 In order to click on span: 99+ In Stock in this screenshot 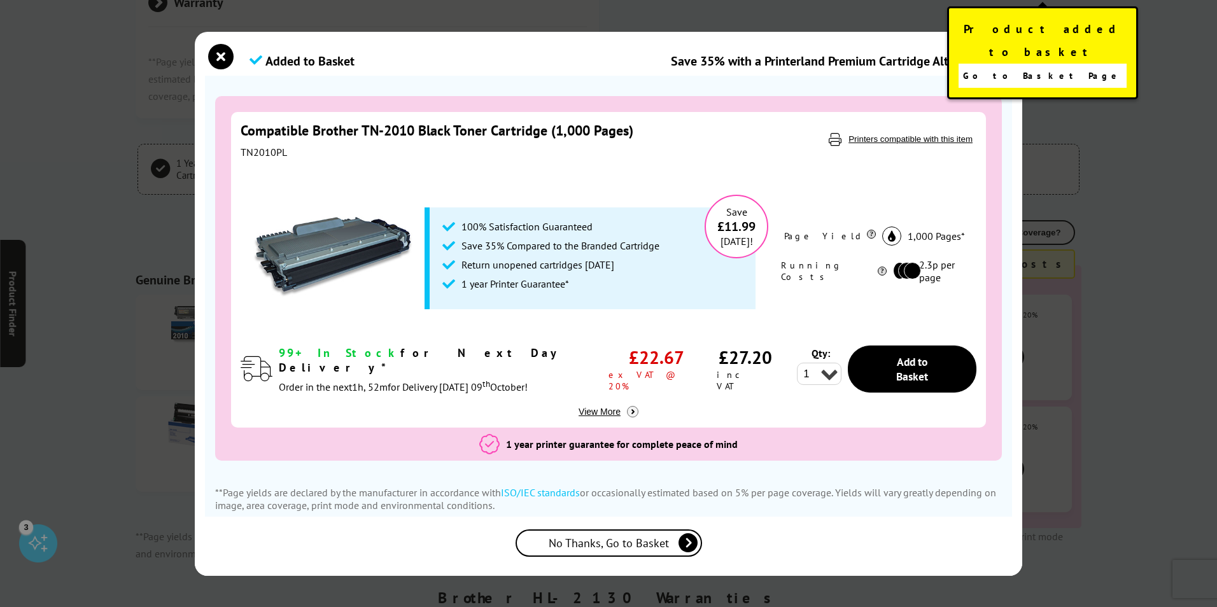, I will do `click(339, 353)`.